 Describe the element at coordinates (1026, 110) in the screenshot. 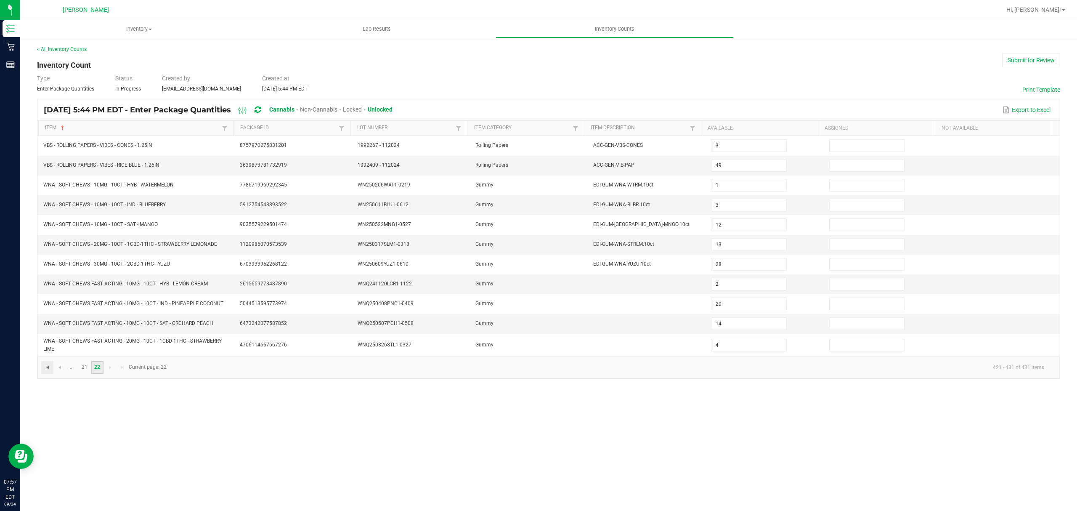

I see `button: Export to Excel` at that location.